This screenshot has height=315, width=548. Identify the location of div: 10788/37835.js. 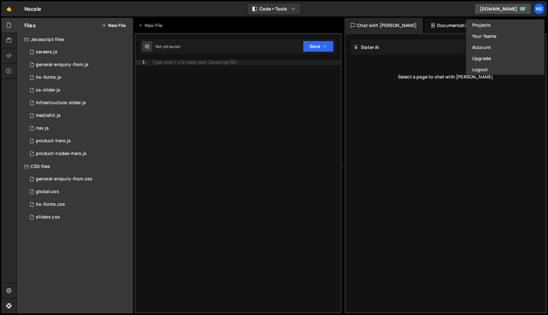
(79, 128).